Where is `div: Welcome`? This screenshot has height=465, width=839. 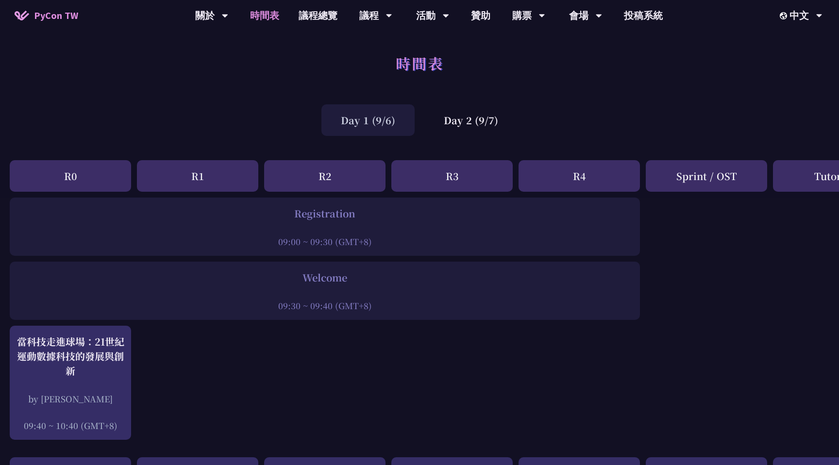
div: Welcome is located at coordinates (325, 278).